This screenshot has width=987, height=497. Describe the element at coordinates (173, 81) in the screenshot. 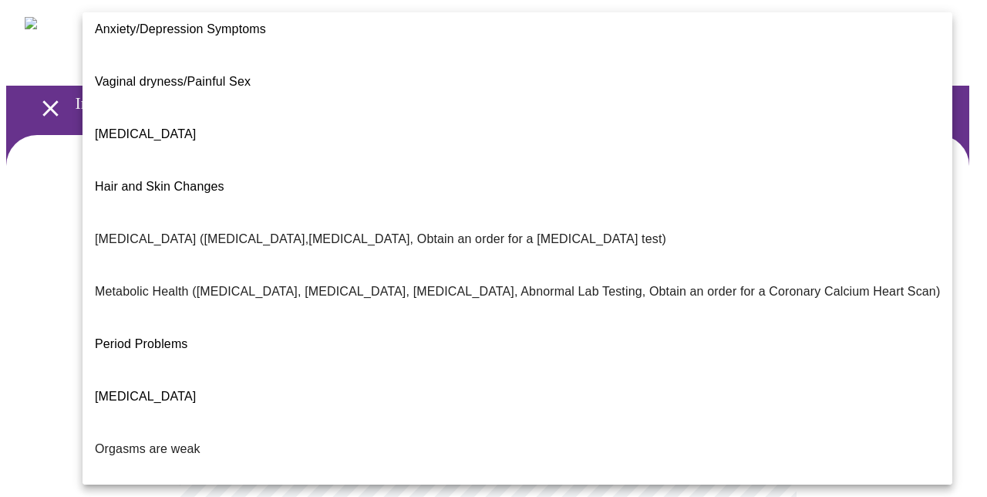

I see `span: Vaginal dryness/Painful Sex` at that location.